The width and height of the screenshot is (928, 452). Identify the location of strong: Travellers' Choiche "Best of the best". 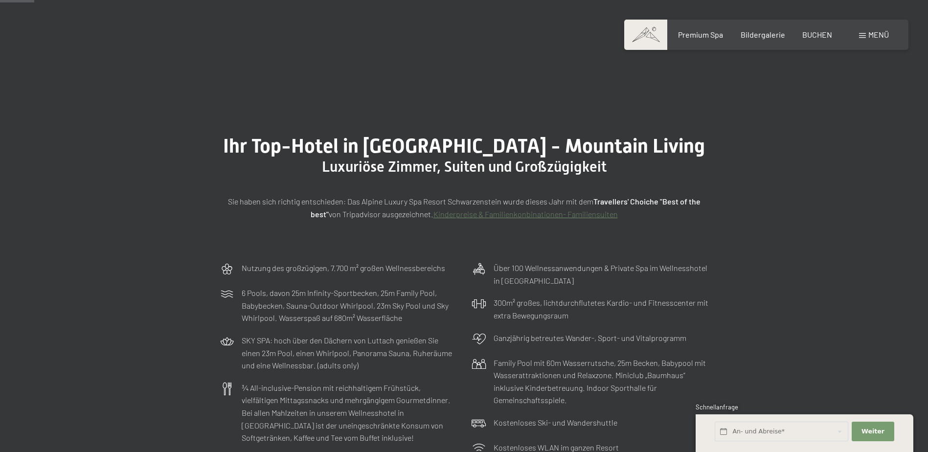
(506, 208).